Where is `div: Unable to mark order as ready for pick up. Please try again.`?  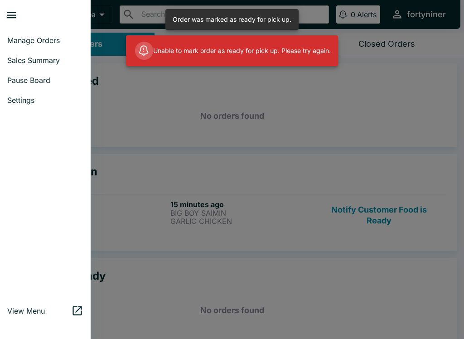
div: Unable to mark order as ready for pick up. Please try again. is located at coordinates (233, 51).